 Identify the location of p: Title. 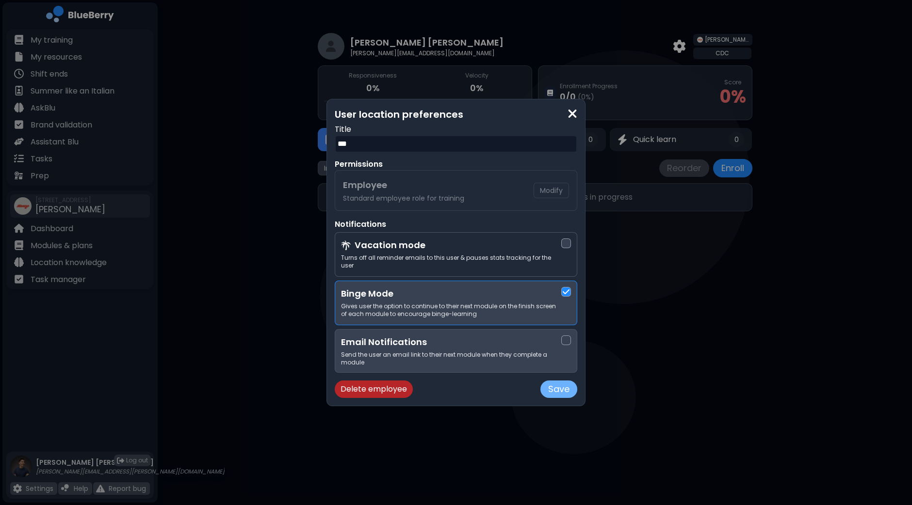
(456, 130).